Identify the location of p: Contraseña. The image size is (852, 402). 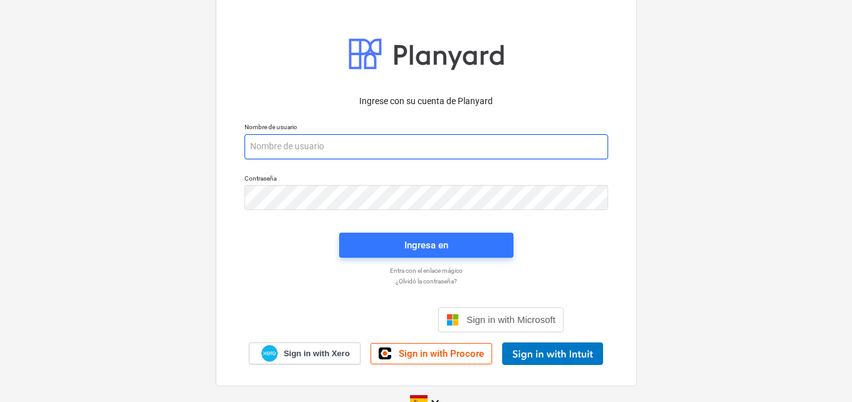
(426, 179).